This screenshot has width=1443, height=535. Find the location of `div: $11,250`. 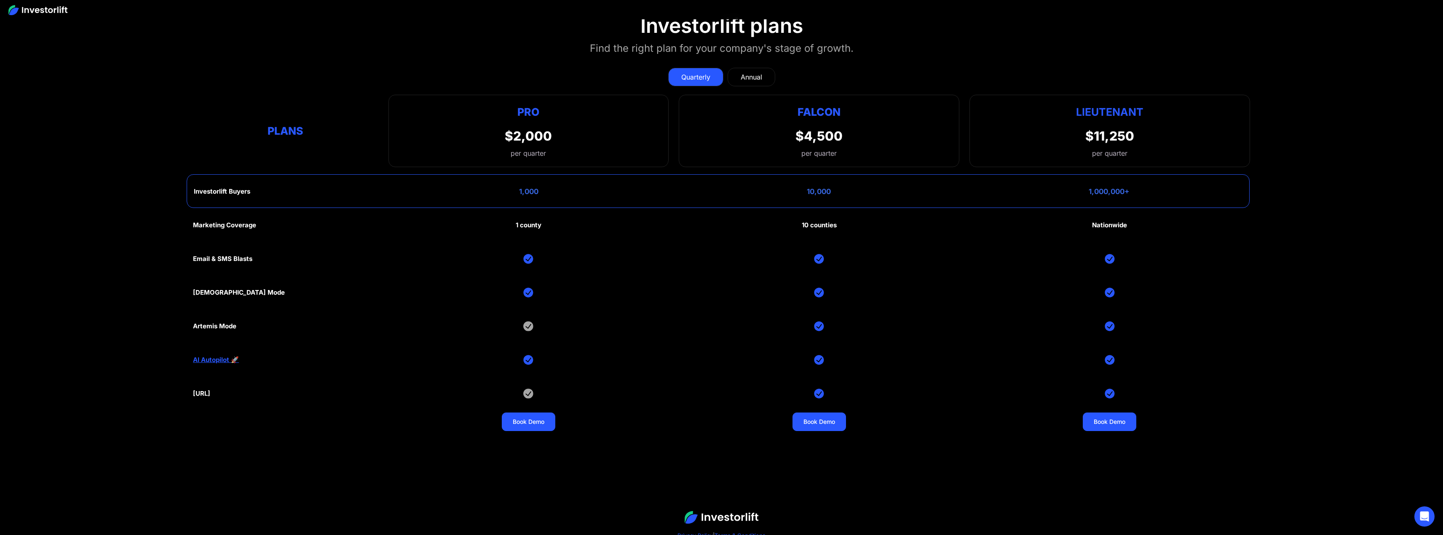

div: $11,250 is located at coordinates (1110, 136).